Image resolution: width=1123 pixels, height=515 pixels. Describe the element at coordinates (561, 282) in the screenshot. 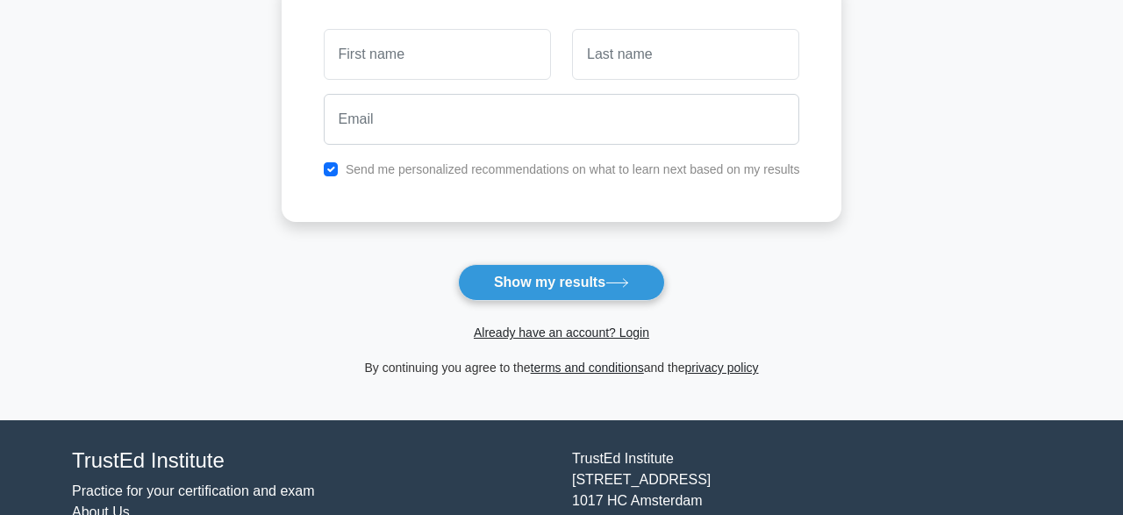

I see `button: Show my results` at that location.